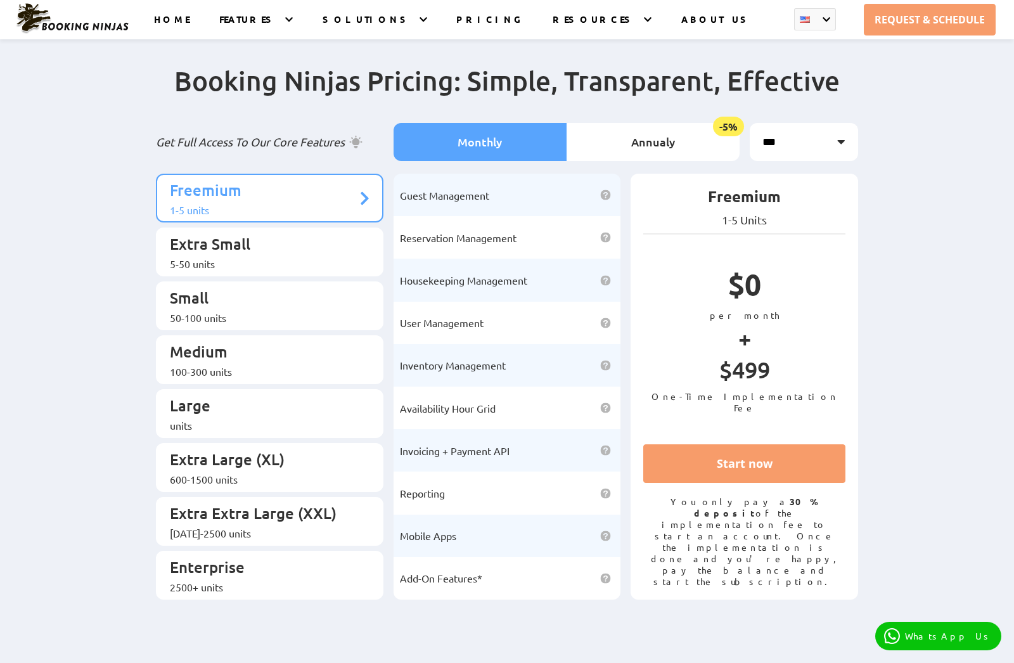 This screenshot has height=663, width=1014. Describe the element at coordinates (463, 280) in the screenshot. I see `span: Housekeeping Management` at that location.